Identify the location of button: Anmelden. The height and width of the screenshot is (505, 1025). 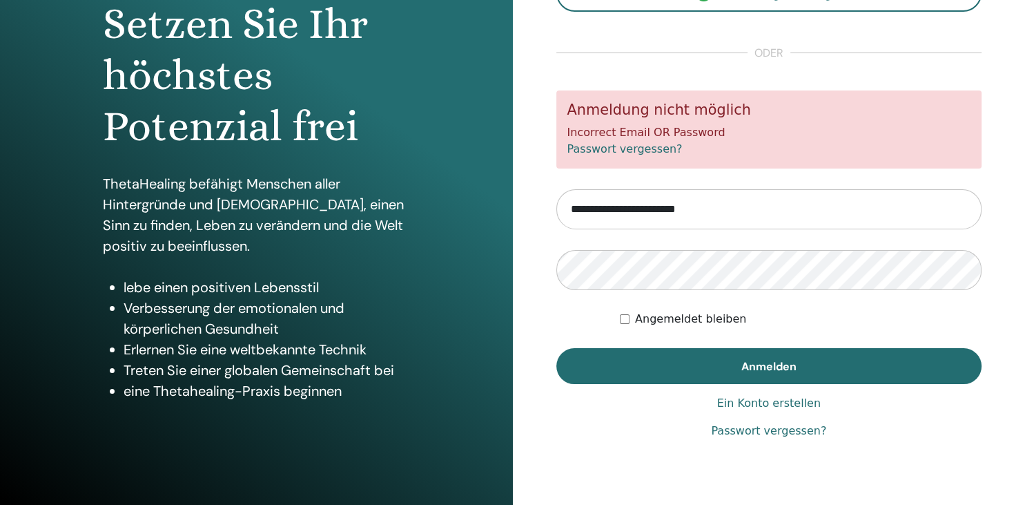
(769, 366).